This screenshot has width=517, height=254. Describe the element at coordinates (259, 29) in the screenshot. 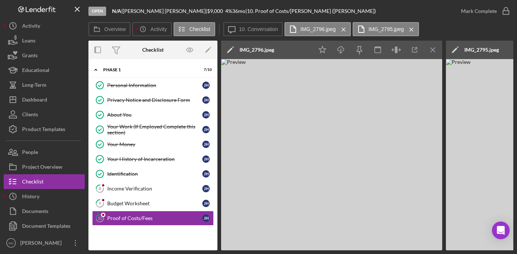

I see `label: 10. Conversation` at that location.